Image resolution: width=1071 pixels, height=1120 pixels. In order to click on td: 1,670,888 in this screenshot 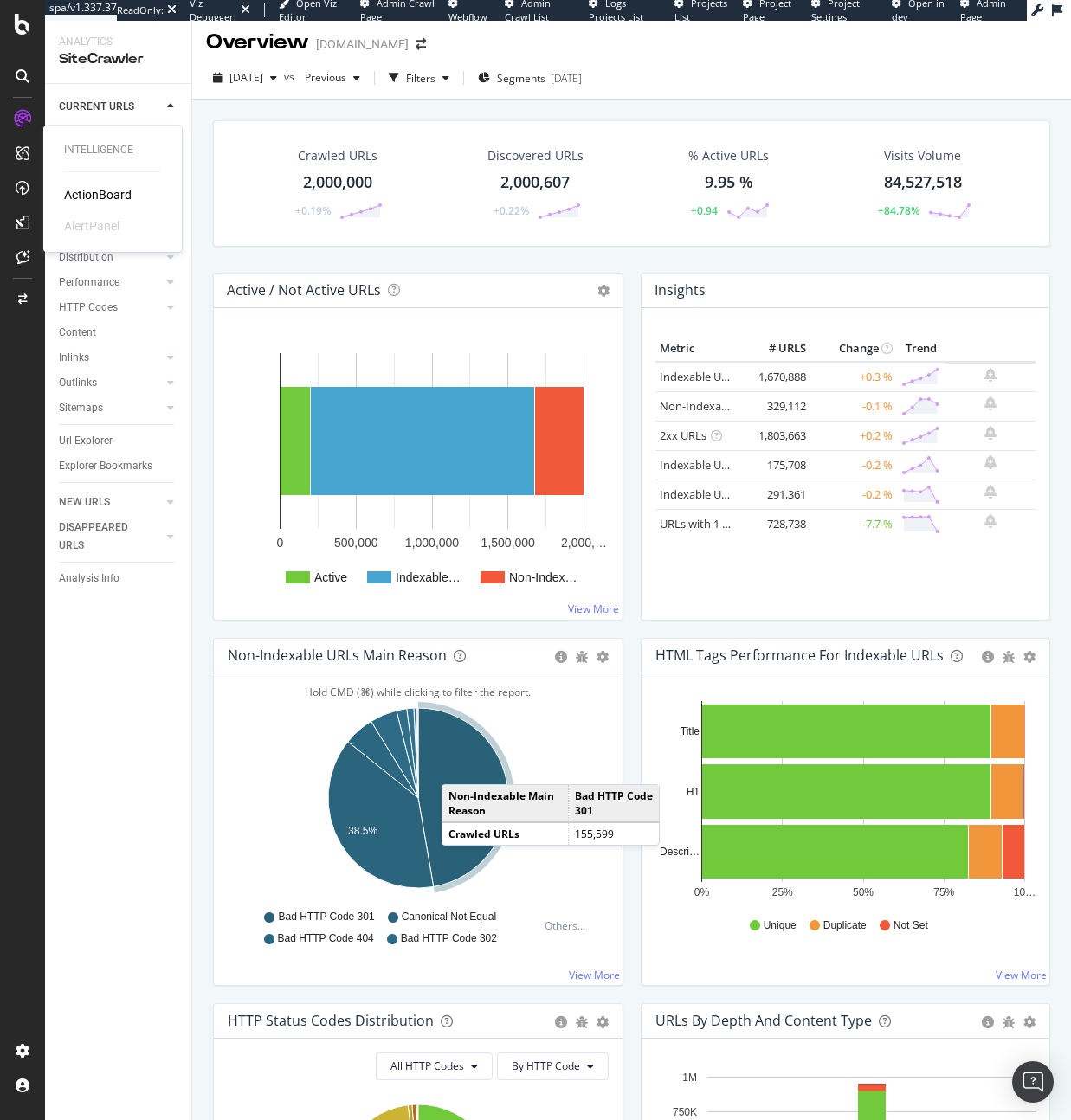, I will do `click(776, 376)`.